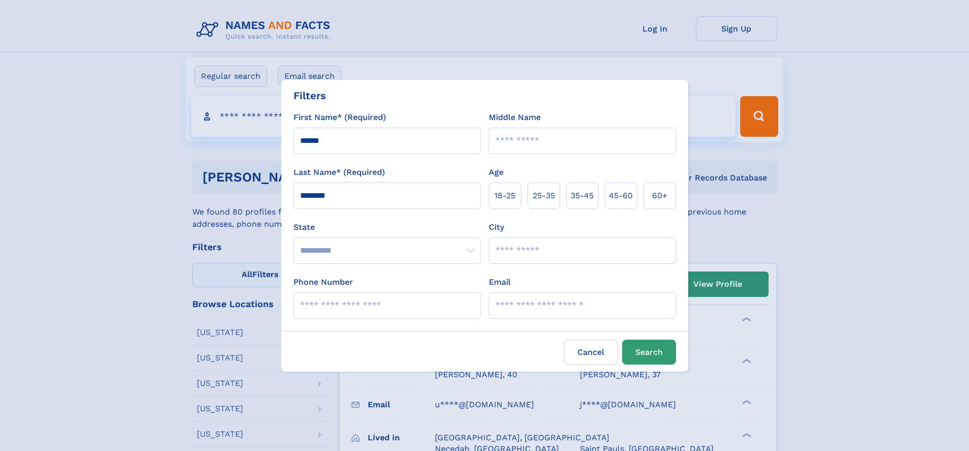  I want to click on label: Middle Name, so click(515, 118).